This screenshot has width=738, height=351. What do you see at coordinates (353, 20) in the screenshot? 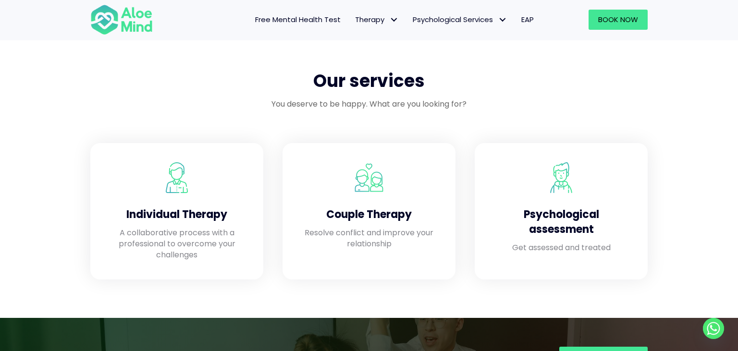
I see `nav: Menu` at bounding box center [353, 20].